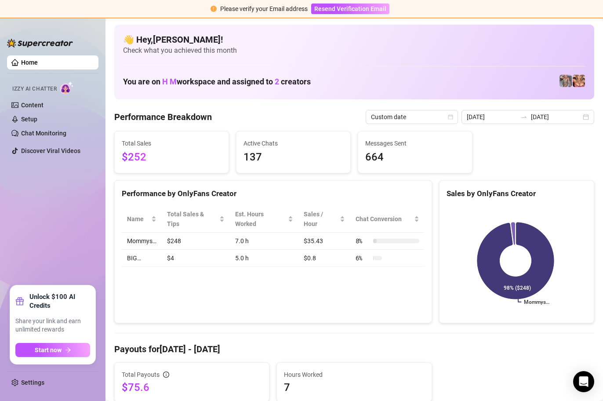  What do you see at coordinates (192, 219) in the screenshot?
I see `span: Total Sales & Tips` at bounding box center [192, 219].